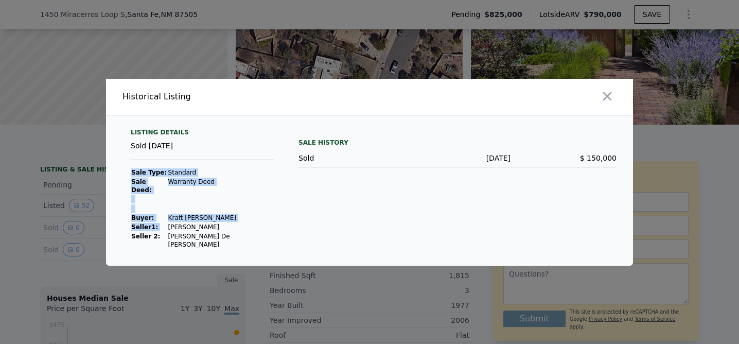 This screenshot has width=739, height=344. I want to click on strong: Sale Type:, so click(149, 172).